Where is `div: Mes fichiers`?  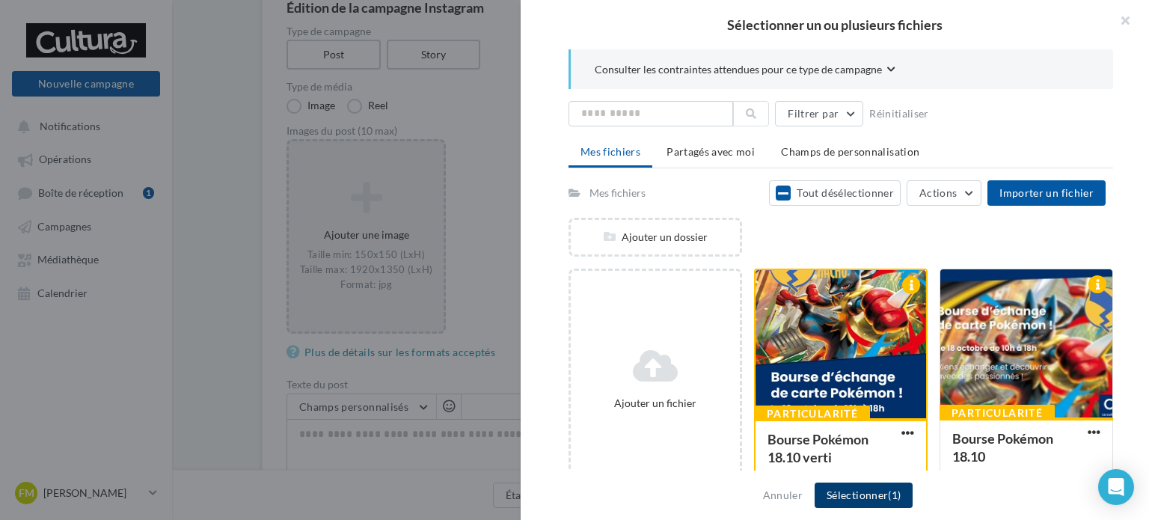 div: Mes fichiers is located at coordinates (617, 193).